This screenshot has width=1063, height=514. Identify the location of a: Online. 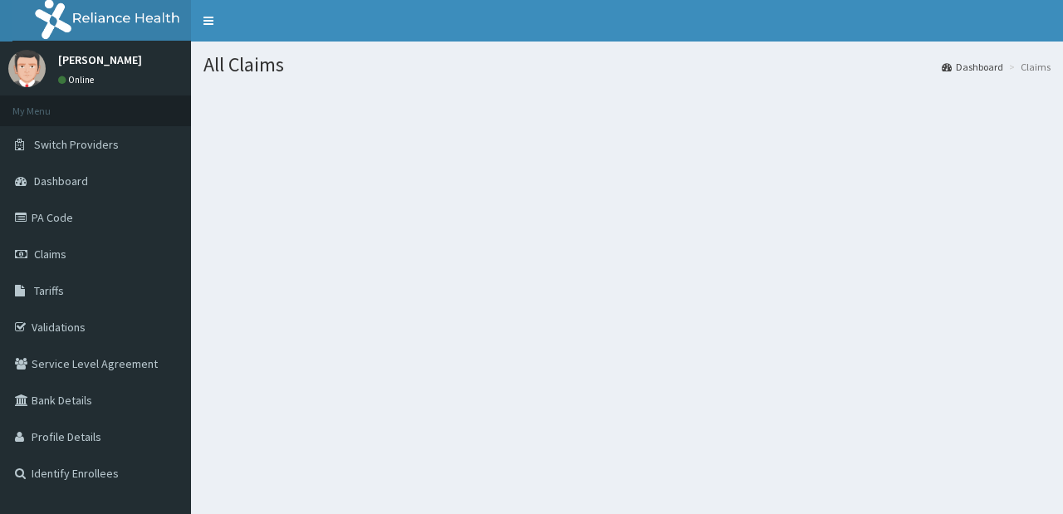
(78, 80).